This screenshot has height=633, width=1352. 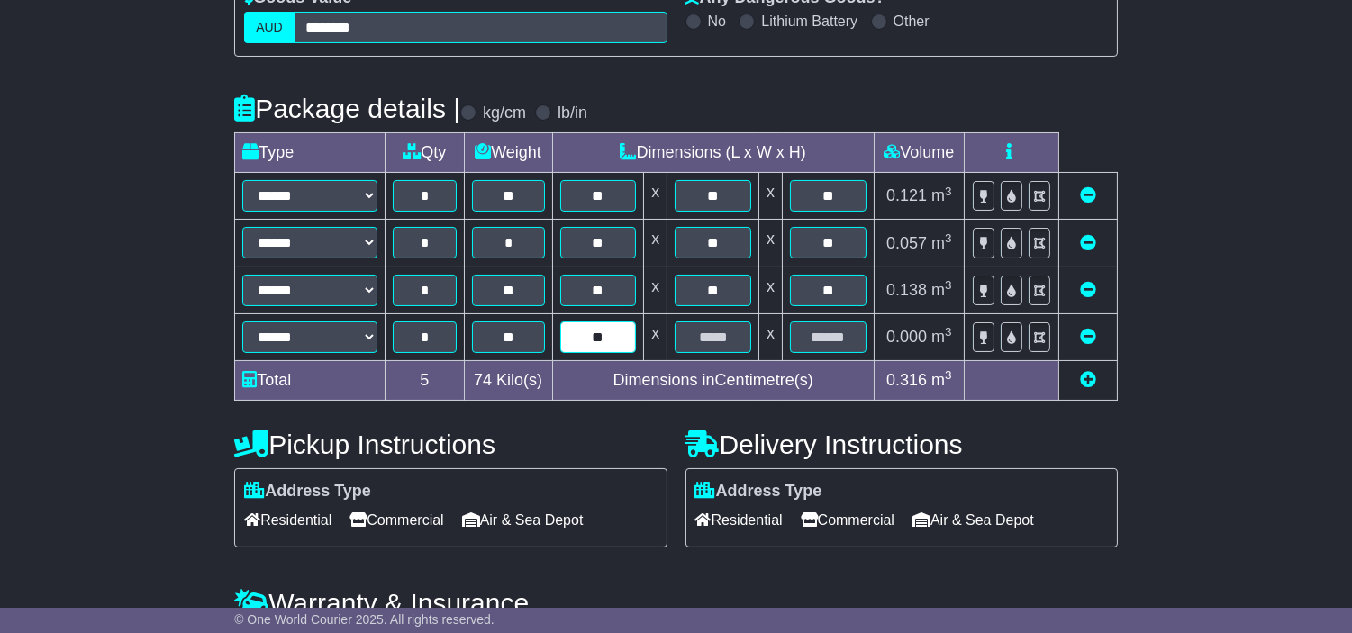 I want to click on td: Dimensions in Centimetre(s), so click(x=712, y=381).